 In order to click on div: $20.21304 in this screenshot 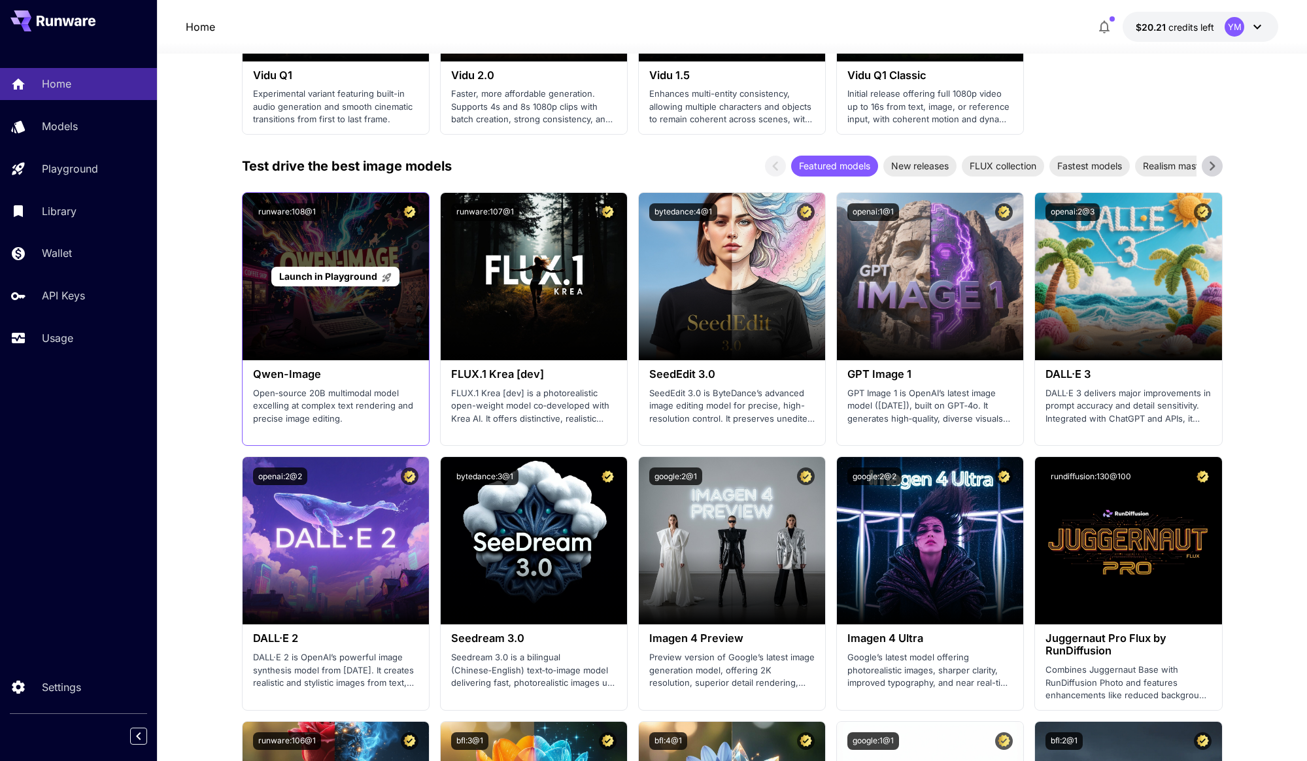, I will do `click(1175, 27)`.